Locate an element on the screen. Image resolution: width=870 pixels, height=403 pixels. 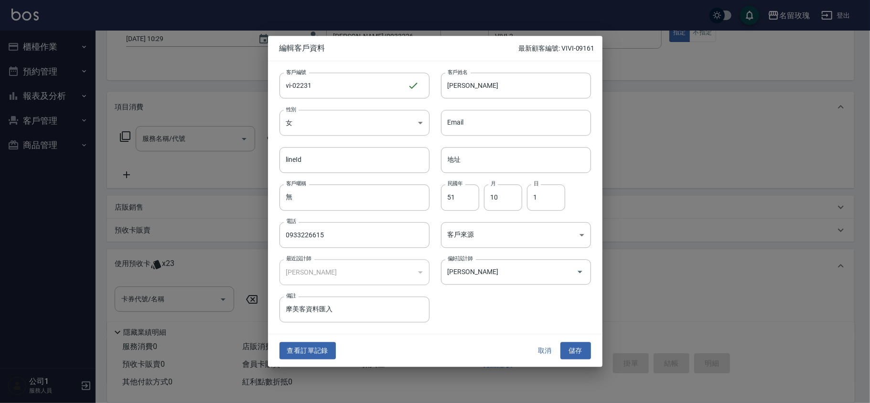
label: 性別 is located at coordinates (291, 109).